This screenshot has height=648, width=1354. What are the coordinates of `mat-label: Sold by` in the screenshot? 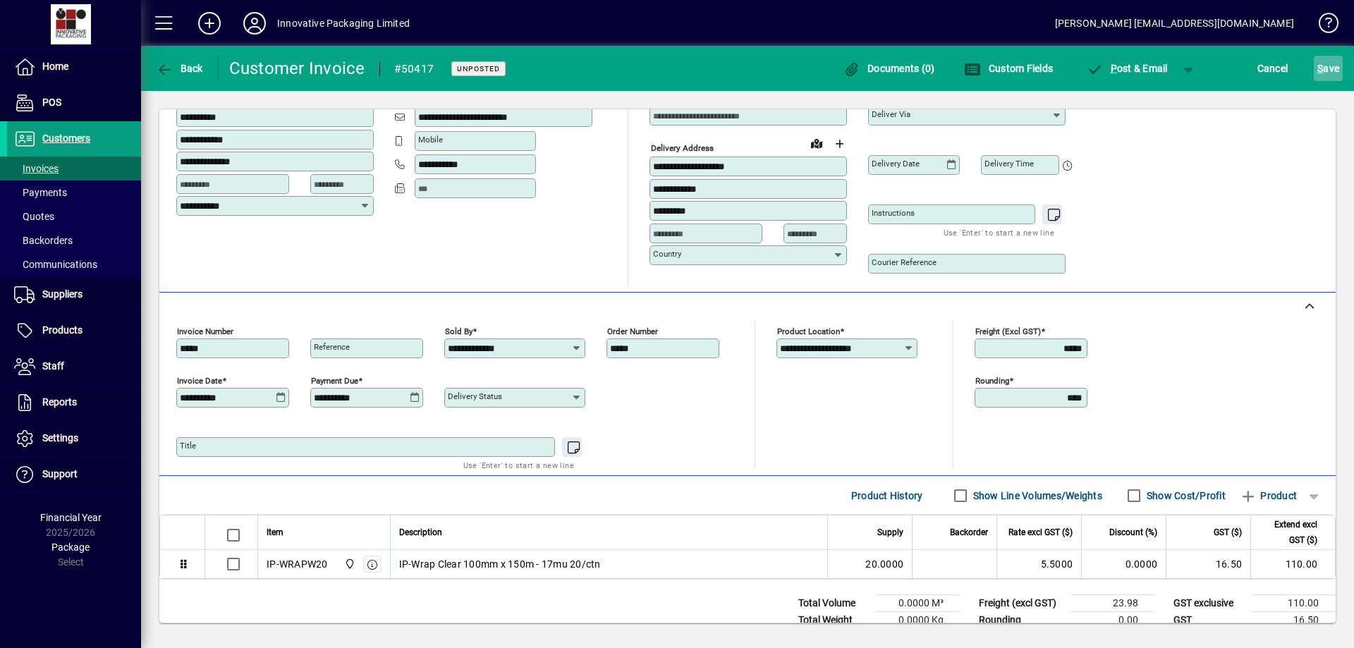 It's located at (458, 331).